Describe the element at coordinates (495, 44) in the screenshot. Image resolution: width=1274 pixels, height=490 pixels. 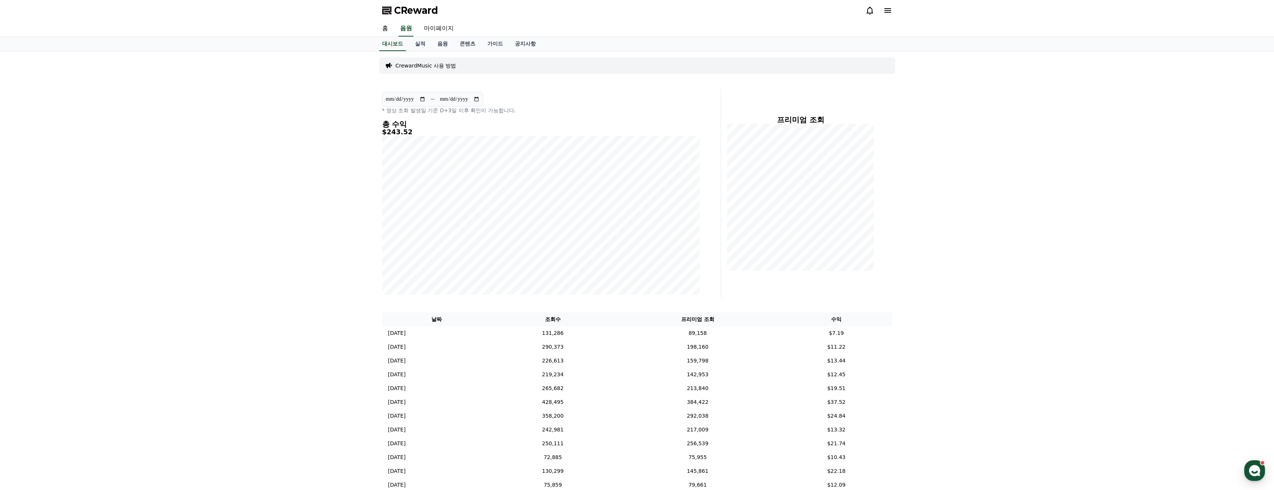
I see `a: 가이드` at that location.